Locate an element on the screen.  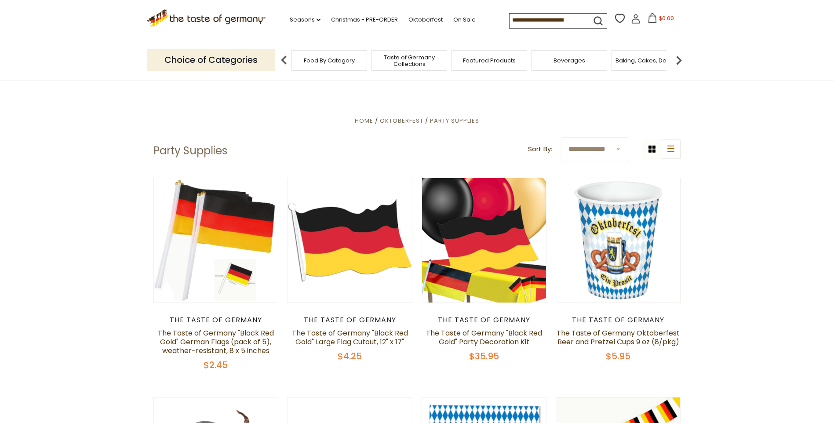
img: previous arrow is located at coordinates (284, 60).